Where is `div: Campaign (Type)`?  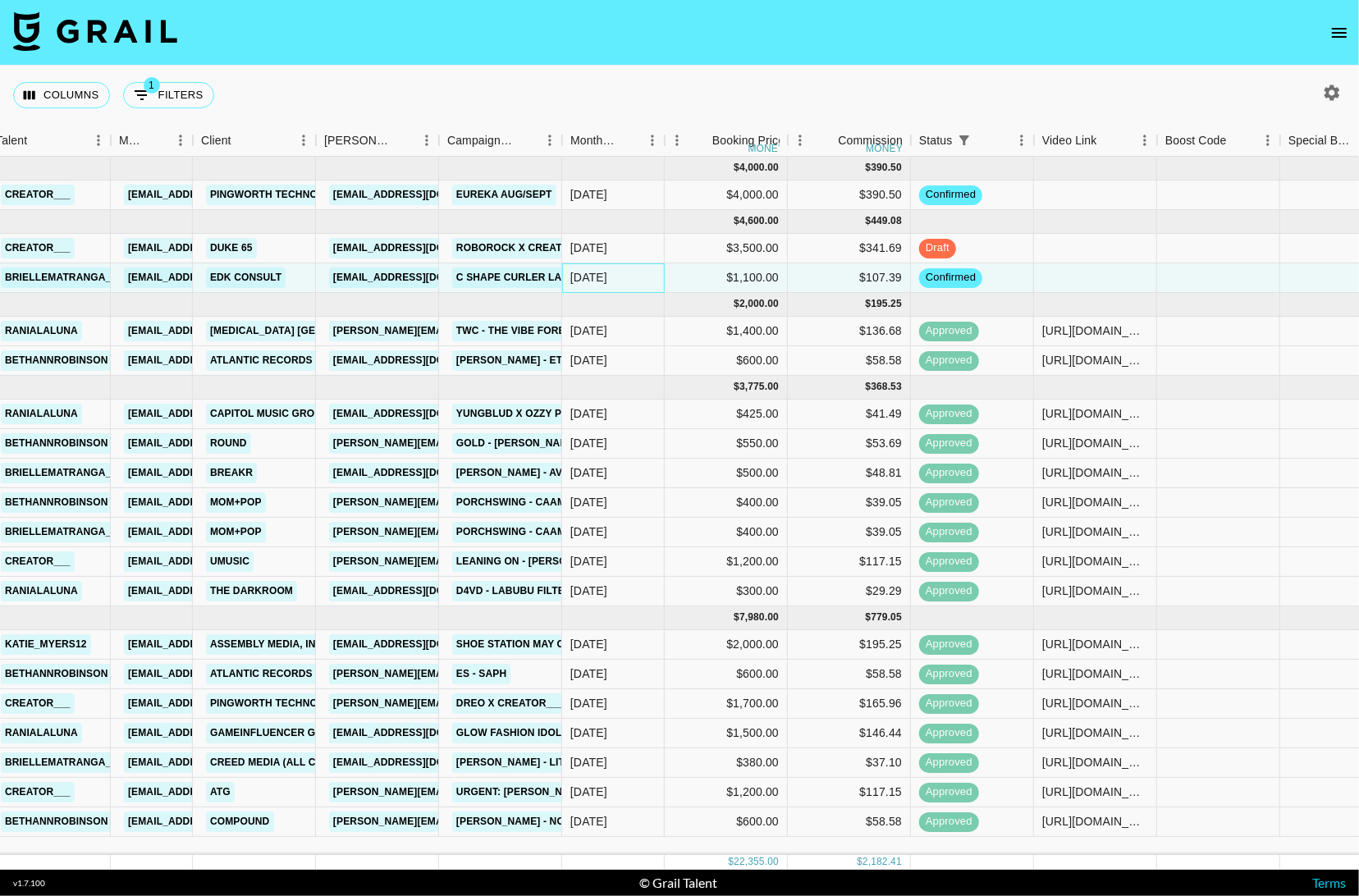
div: Campaign (Type) is located at coordinates (480, 140).